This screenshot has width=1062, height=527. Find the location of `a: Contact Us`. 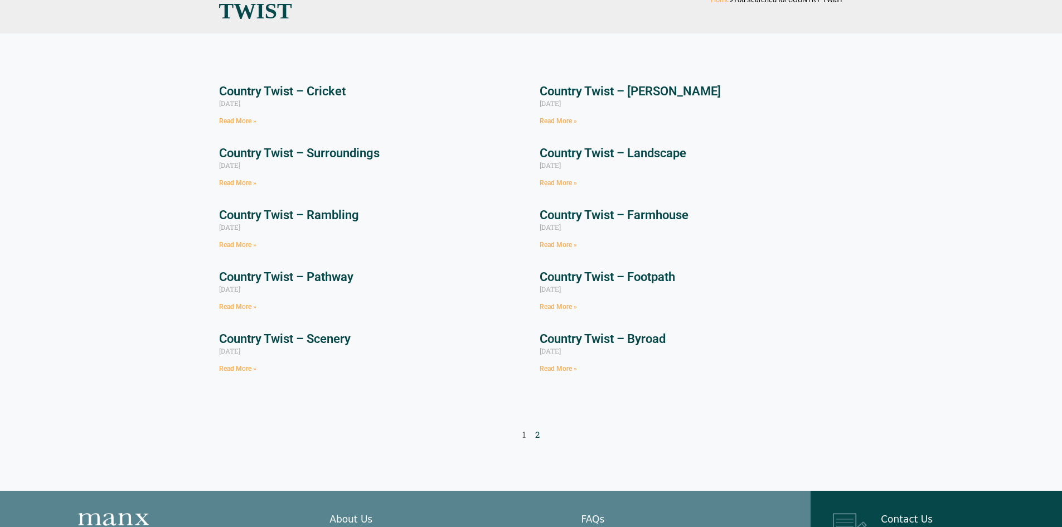

a: Contact Us is located at coordinates (907, 519).